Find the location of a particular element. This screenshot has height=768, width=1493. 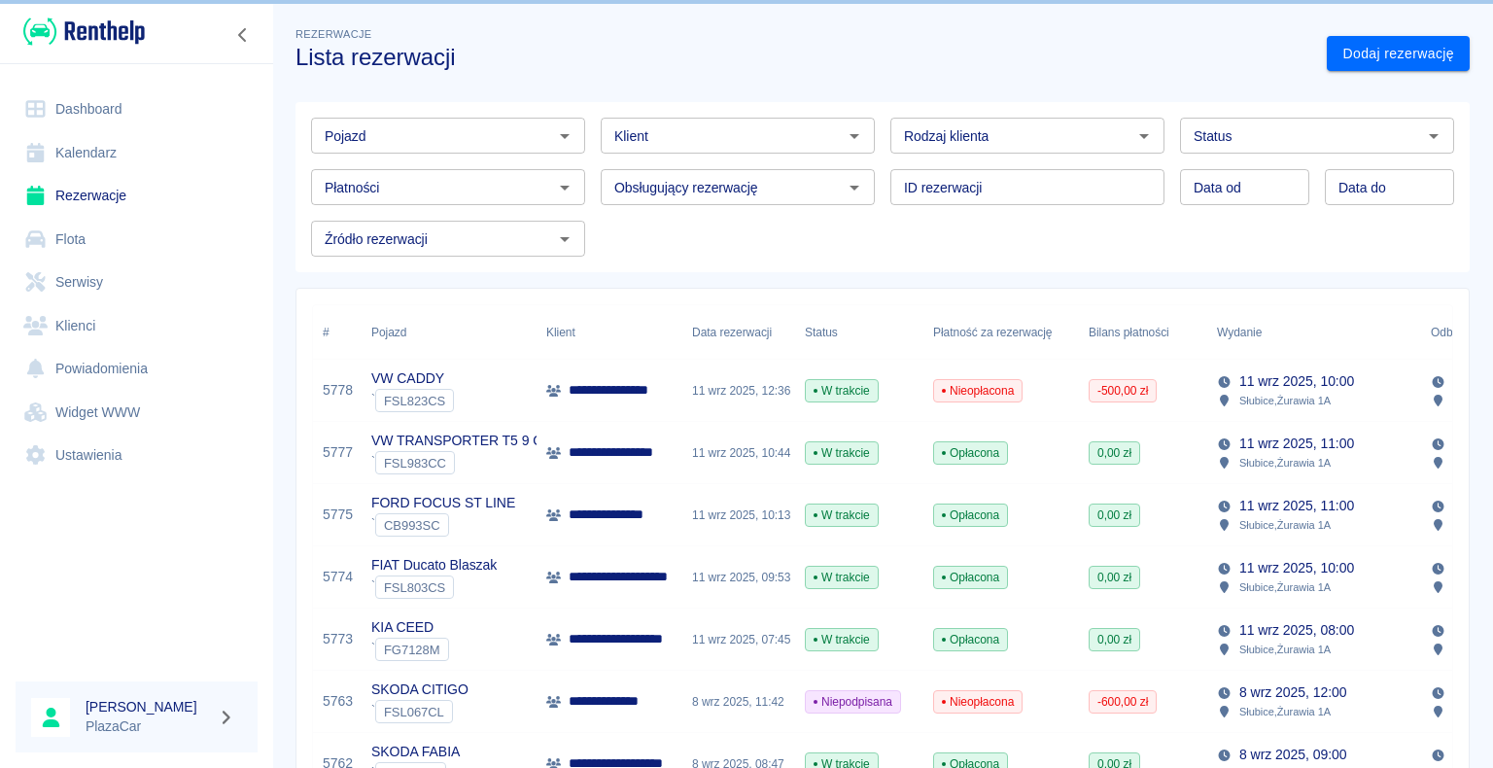

a: Powiadomienia is located at coordinates (136, 368).